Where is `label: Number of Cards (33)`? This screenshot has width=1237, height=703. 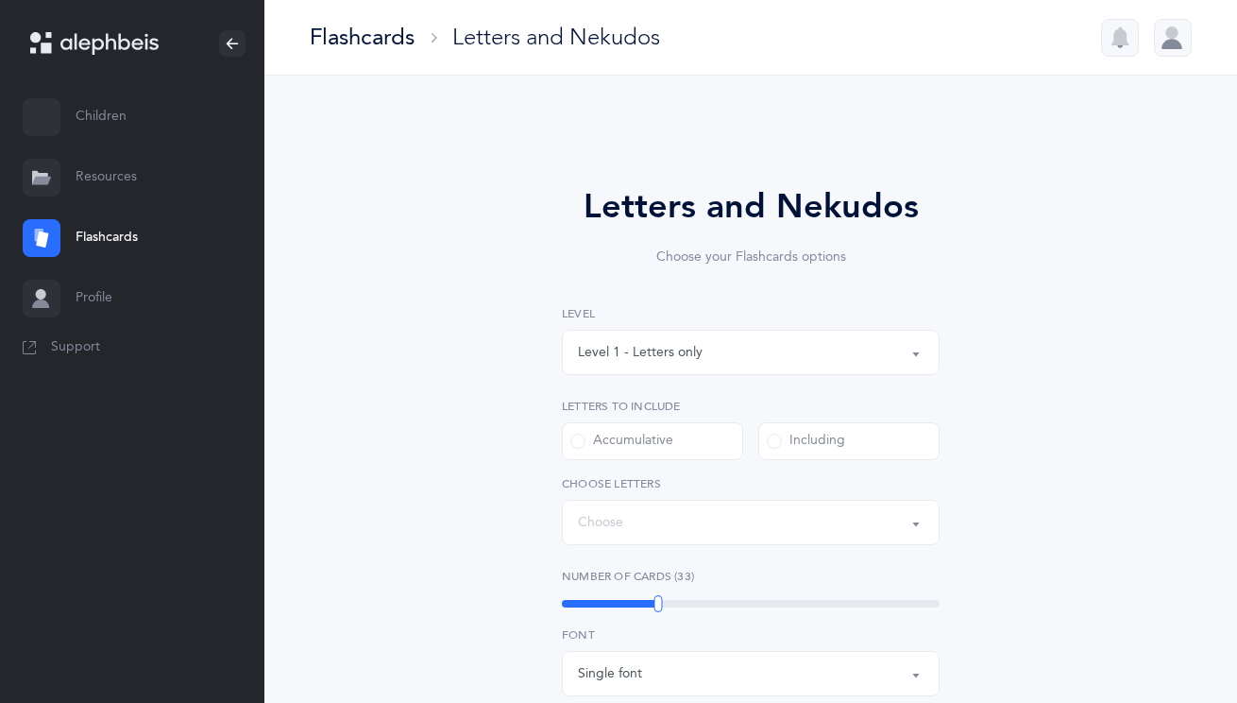 label: Number of Cards (33) is located at coordinates (751, 576).